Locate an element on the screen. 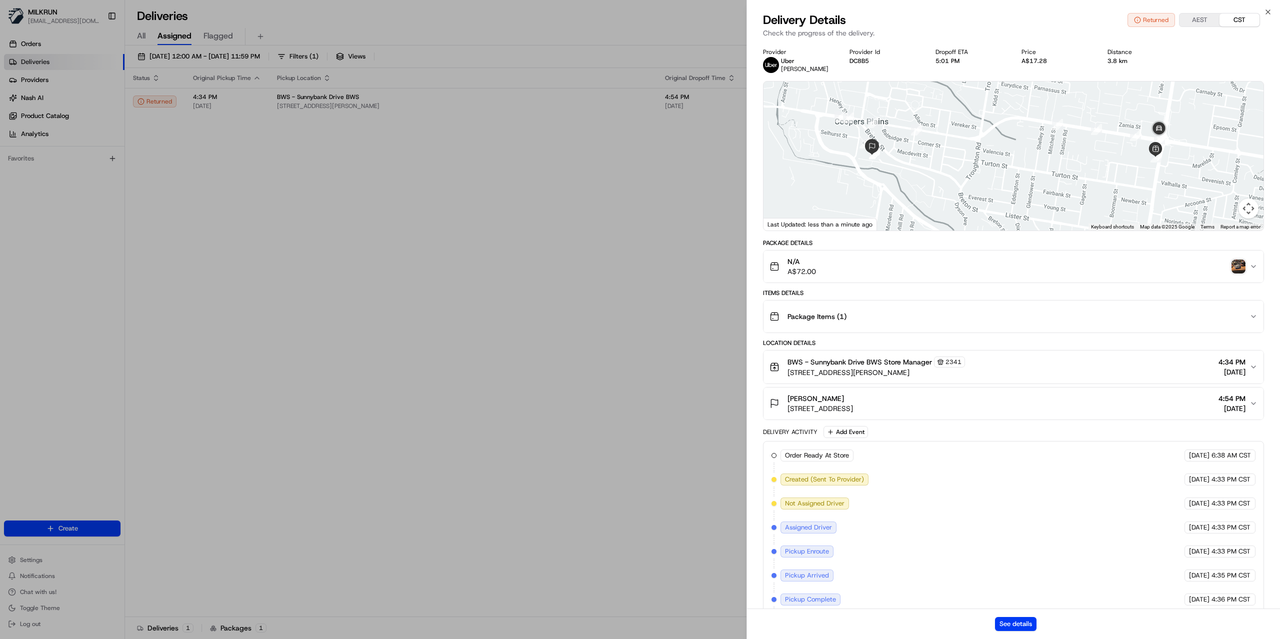 Image resolution: width=1280 pixels, height=639 pixels. span: 6:38 AM CST is located at coordinates (1231, 455).